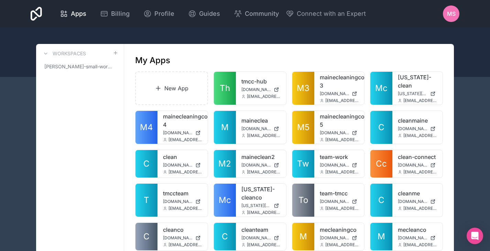  What do you see at coordinates (159, 14) in the screenshot?
I see `a: Profile` at bounding box center [159, 14].